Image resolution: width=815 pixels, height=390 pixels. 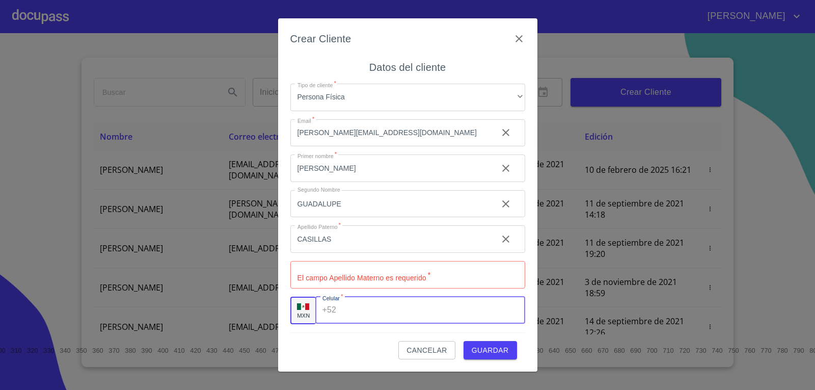 What do you see at coordinates (329, 310) in the screenshot?
I see `p: +52` at bounding box center [329, 310].